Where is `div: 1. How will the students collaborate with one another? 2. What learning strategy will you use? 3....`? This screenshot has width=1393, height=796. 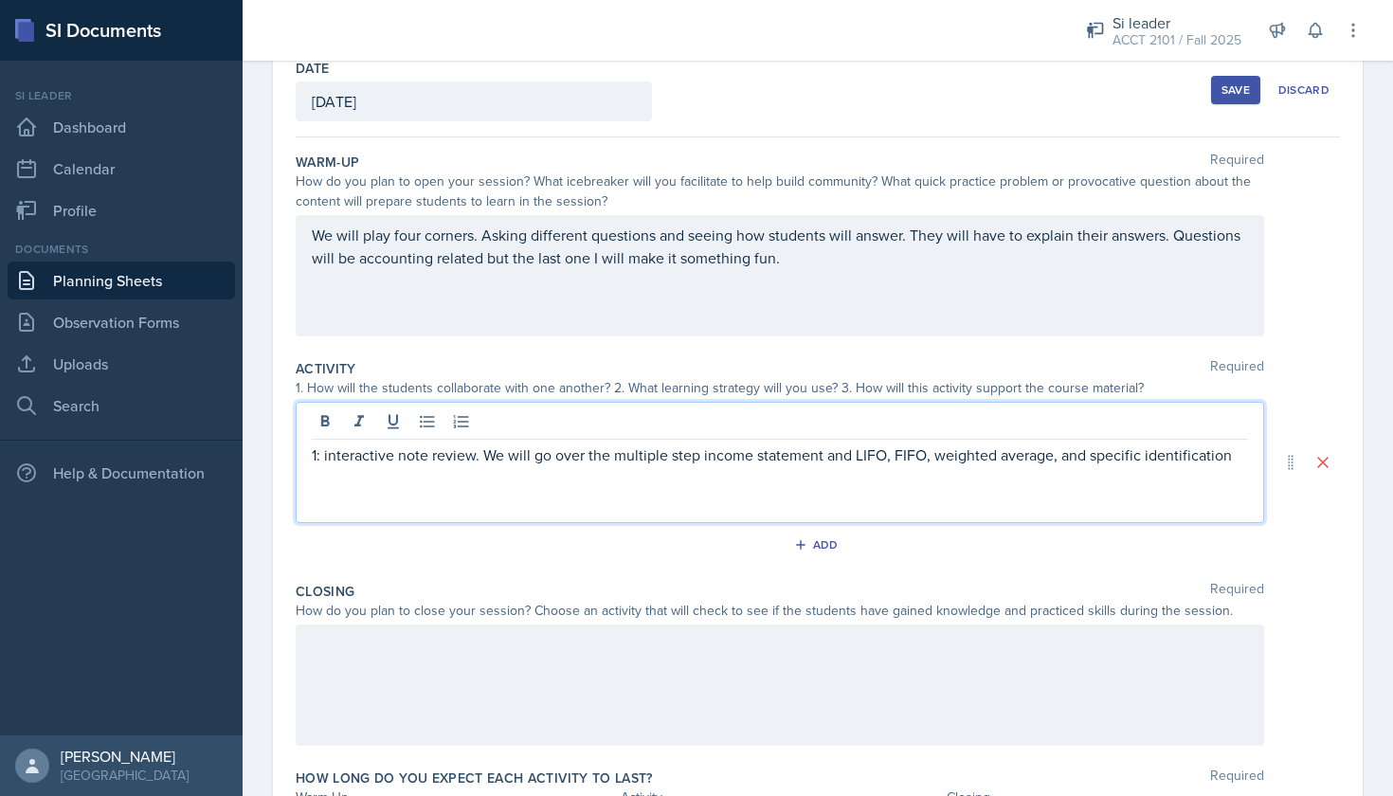 div: 1. How will the students collaborate with one another? 2. What learning strategy will you use? 3.... is located at coordinates (780, 387).